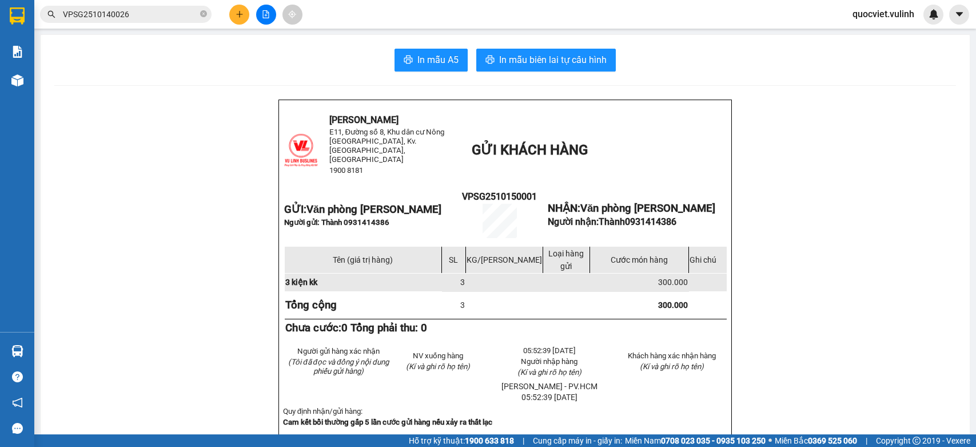 The height and width of the screenshot is (447, 976). What do you see at coordinates (639, 259) in the screenshot?
I see `td: Cước món hàng` at bounding box center [639, 259].